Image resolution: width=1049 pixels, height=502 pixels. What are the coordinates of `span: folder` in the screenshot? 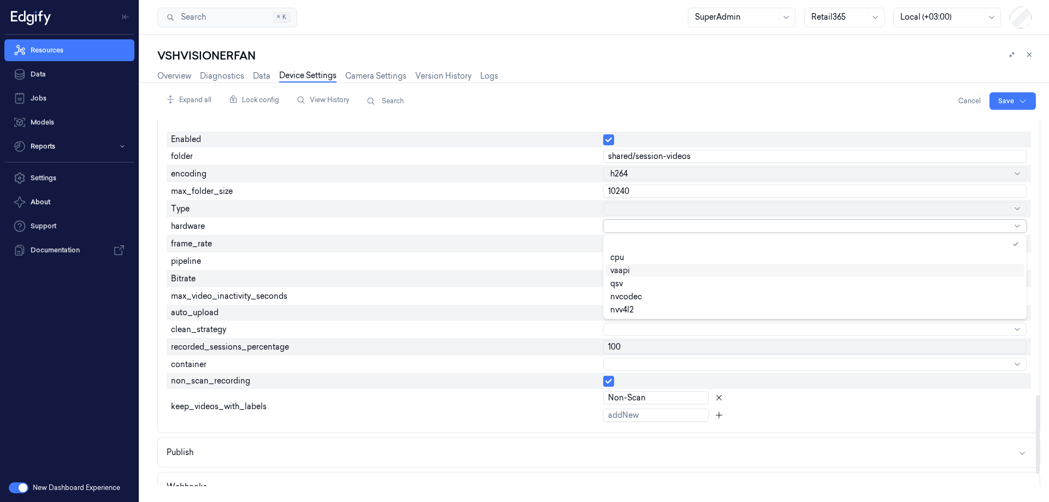 It's located at (182, 156).